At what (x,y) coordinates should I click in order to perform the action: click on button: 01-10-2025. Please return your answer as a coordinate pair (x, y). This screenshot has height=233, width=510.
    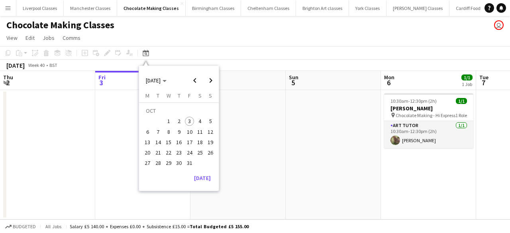
    Looking at the image, I should click on (169, 121).